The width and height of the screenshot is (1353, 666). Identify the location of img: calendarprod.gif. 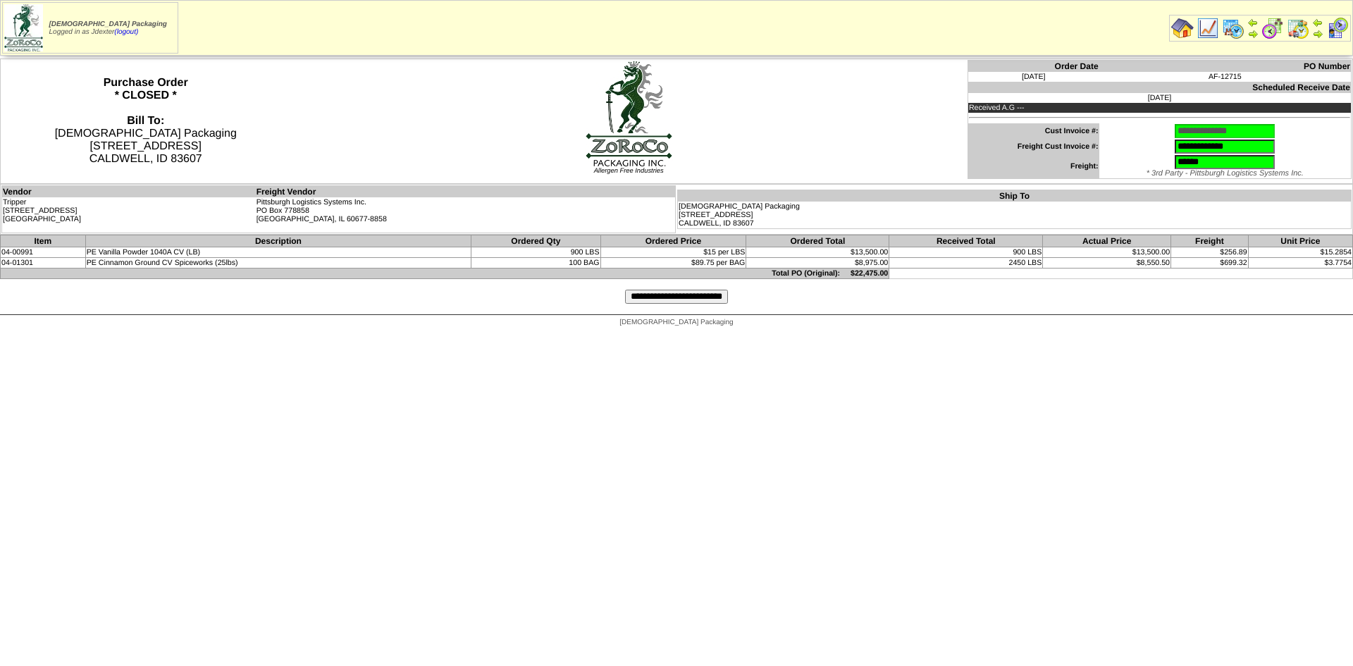
(1233, 28).